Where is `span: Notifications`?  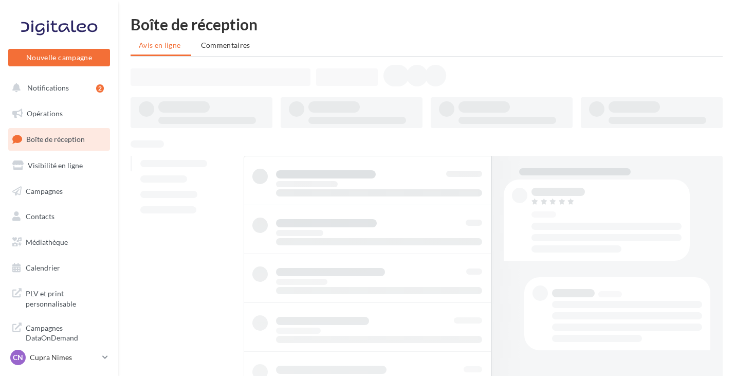
span: Notifications is located at coordinates (48, 87).